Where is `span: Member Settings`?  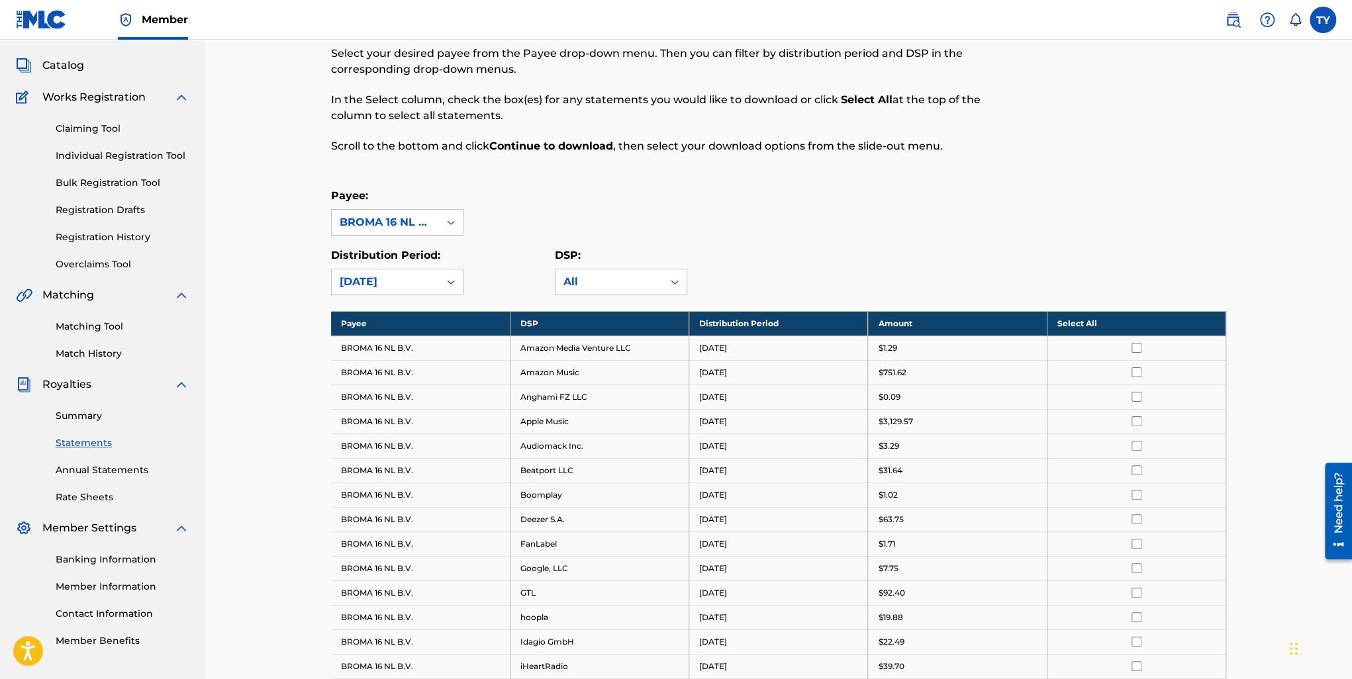
span: Member Settings is located at coordinates (89, 528).